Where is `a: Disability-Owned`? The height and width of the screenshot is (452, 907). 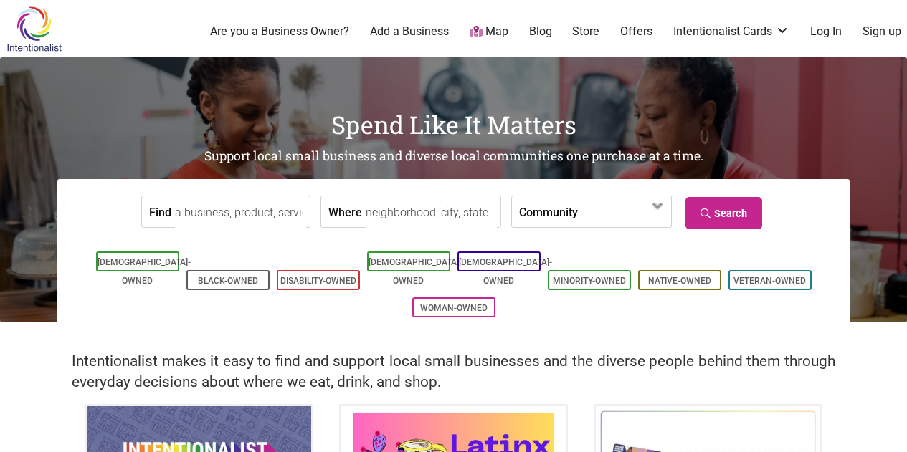 a: Disability-Owned is located at coordinates (318, 281).